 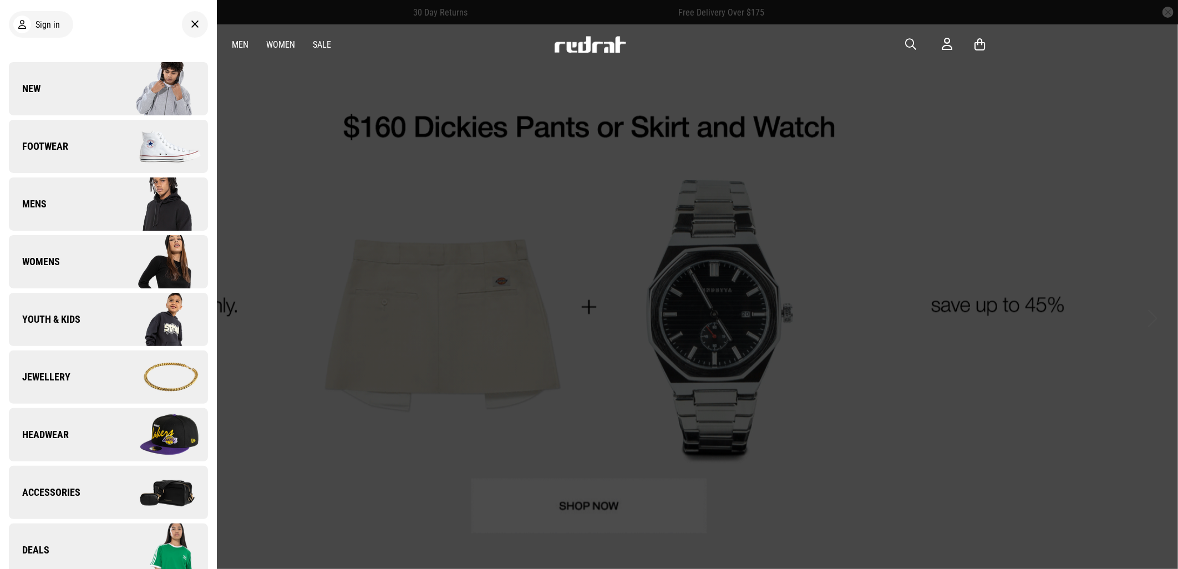 What do you see at coordinates (39, 377) in the screenshot?
I see `span: Jewellery` at bounding box center [39, 377].